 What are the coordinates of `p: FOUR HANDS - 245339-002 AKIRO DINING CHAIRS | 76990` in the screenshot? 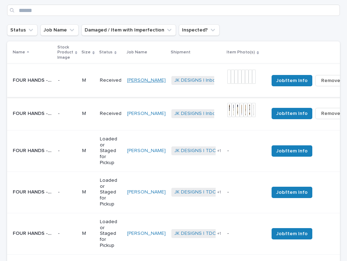 It's located at (33, 150).